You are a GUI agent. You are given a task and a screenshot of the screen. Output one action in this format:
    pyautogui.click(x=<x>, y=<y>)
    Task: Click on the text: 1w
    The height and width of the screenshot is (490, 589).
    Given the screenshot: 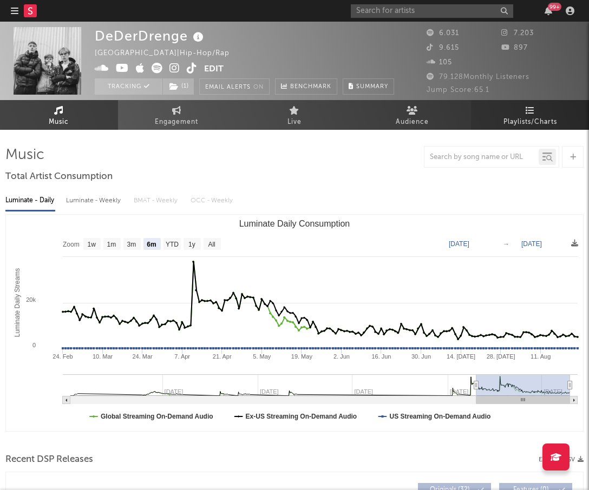 What is the action you would take?
    pyautogui.click(x=92, y=245)
    